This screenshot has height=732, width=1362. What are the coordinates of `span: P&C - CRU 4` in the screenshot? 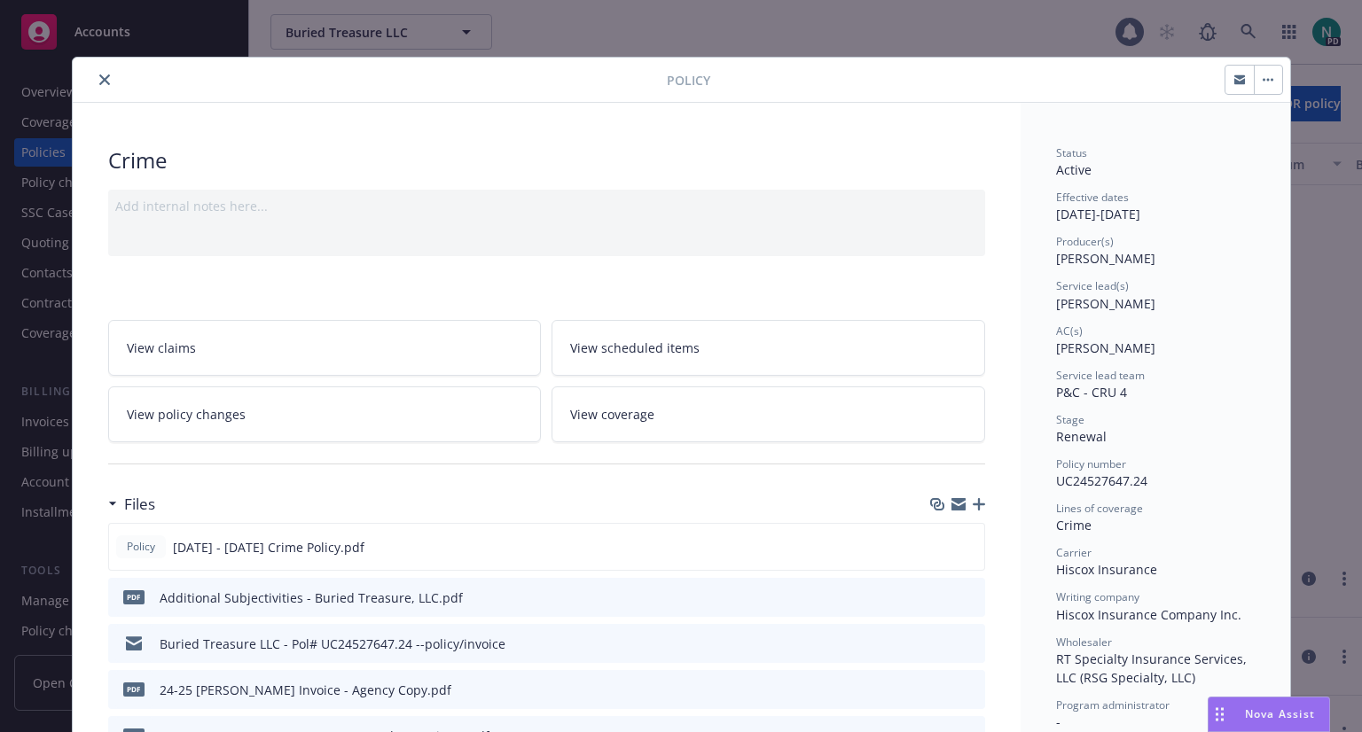 It's located at (1092, 392).